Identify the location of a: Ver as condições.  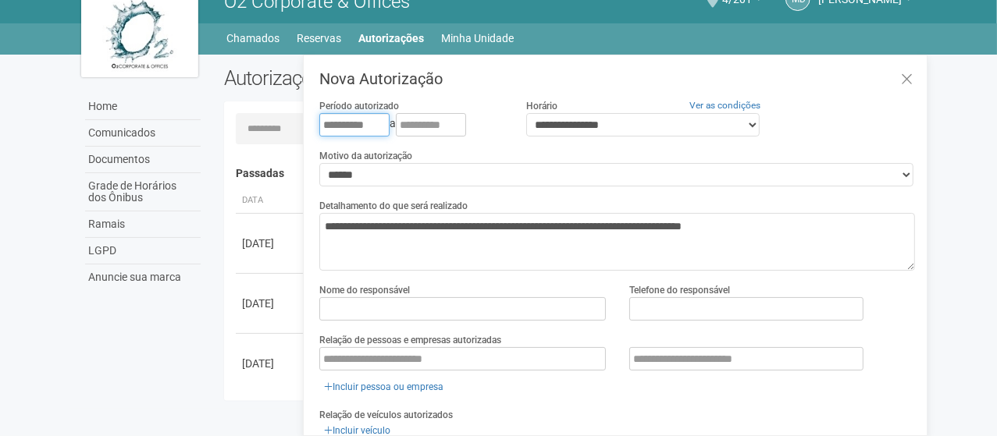
(725, 105).